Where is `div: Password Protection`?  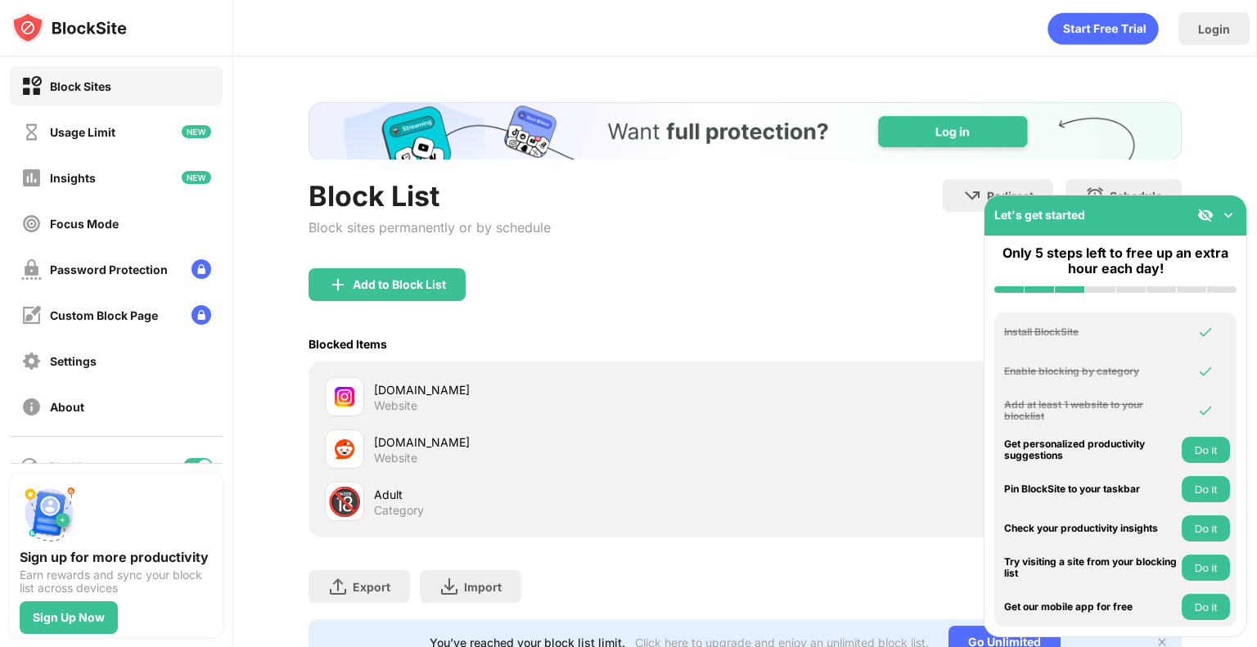 div: Password Protection is located at coordinates (109, 269).